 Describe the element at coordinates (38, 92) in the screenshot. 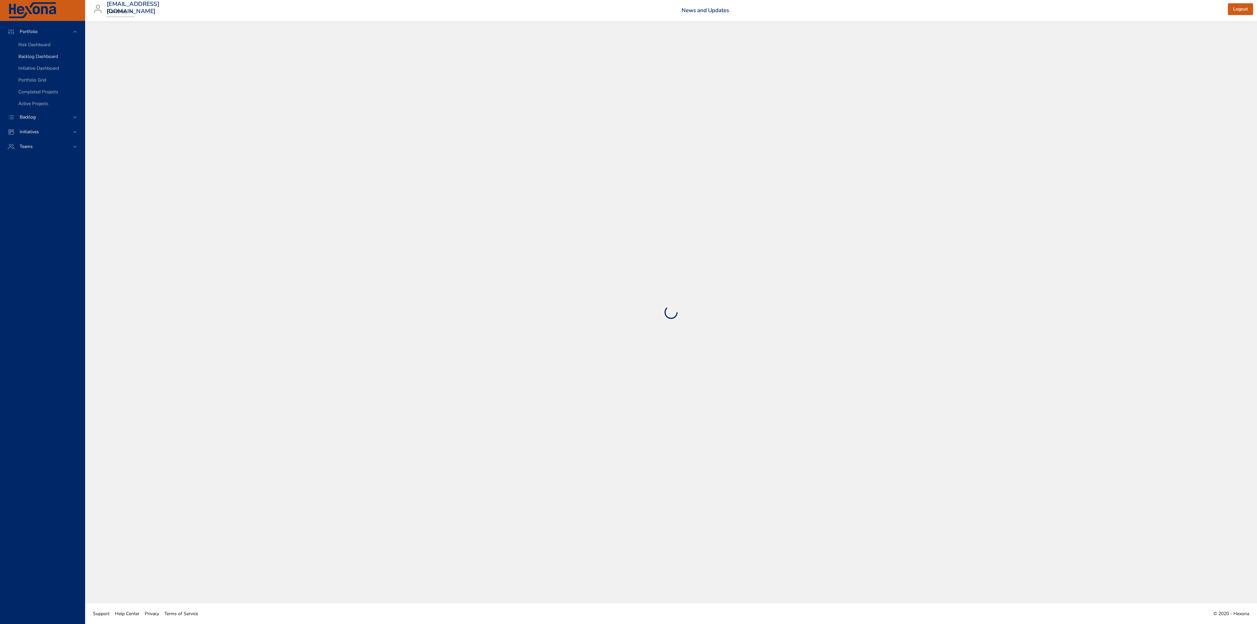

I see `span: Completed Projects` at that location.